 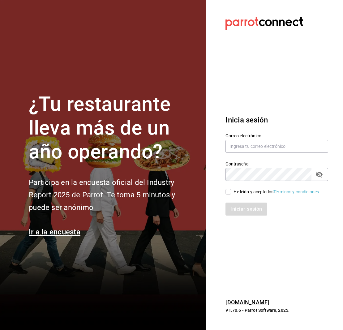 What do you see at coordinates (277, 164) in the screenshot?
I see `label: Contraseña` at bounding box center [277, 164].